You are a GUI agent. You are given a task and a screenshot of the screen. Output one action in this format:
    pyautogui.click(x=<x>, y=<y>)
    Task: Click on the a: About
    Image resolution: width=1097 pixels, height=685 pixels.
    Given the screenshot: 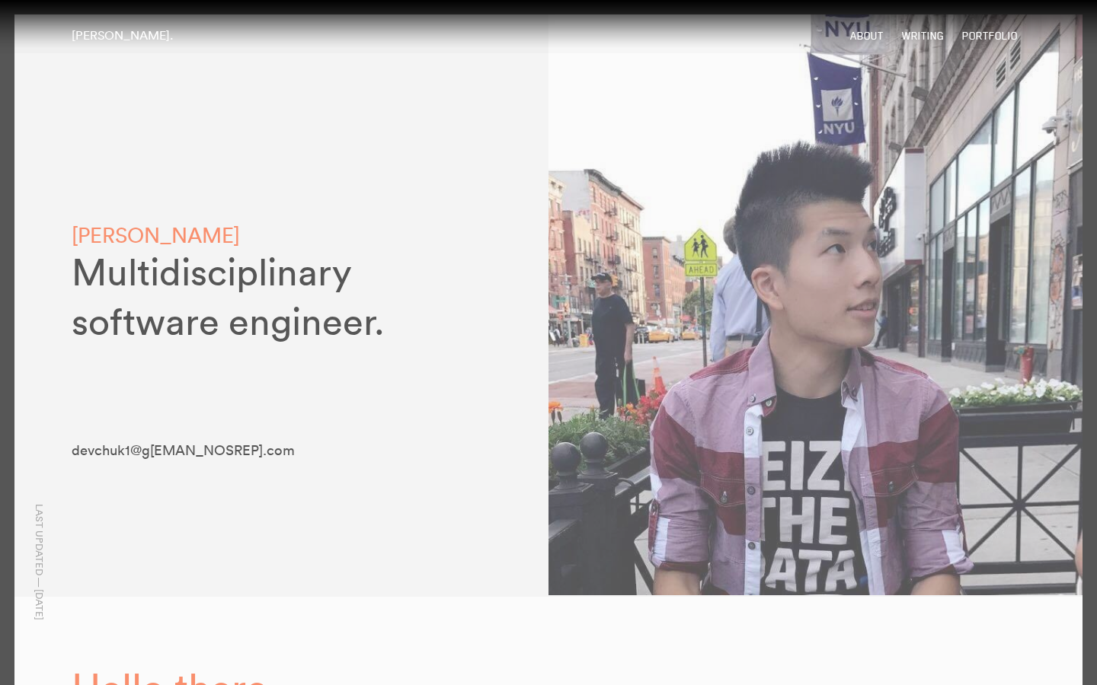 What is the action you would take?
    pyautogui.click(x=867, y=36)
    